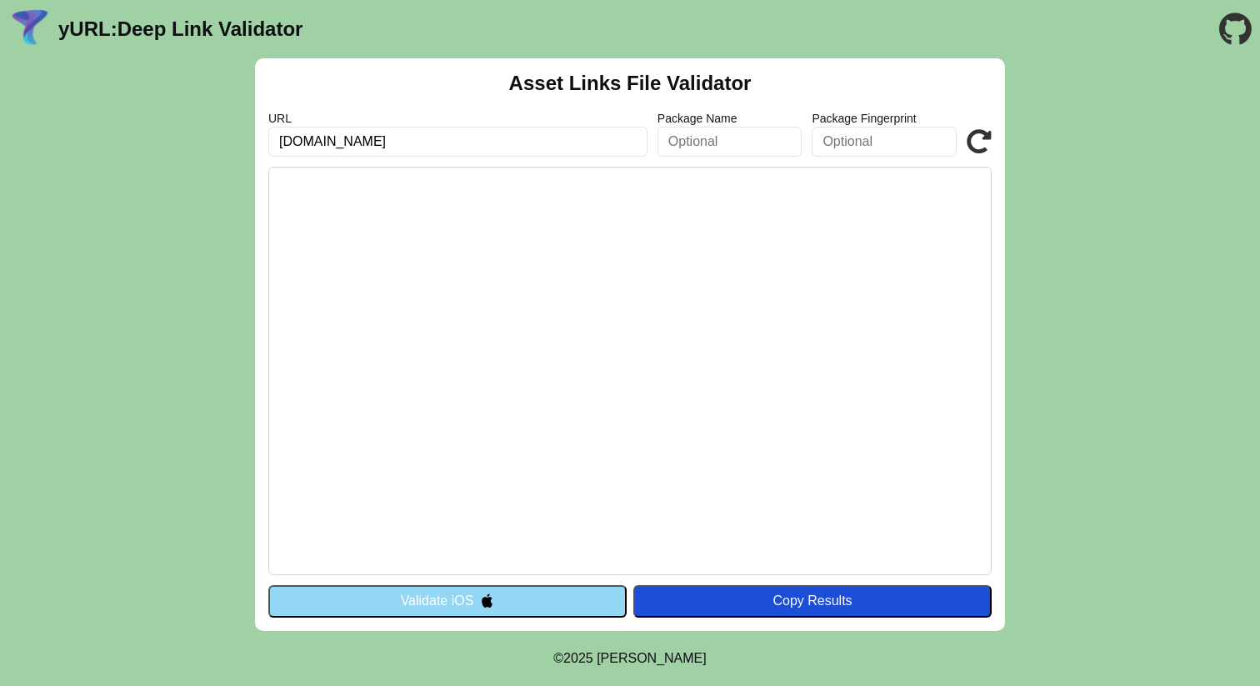 This screenshot has width=1260, height=686. Describe the element at coordinates (180, 29) in the screenshot. I see `a: yURL:Deep Link Validator` at that location.